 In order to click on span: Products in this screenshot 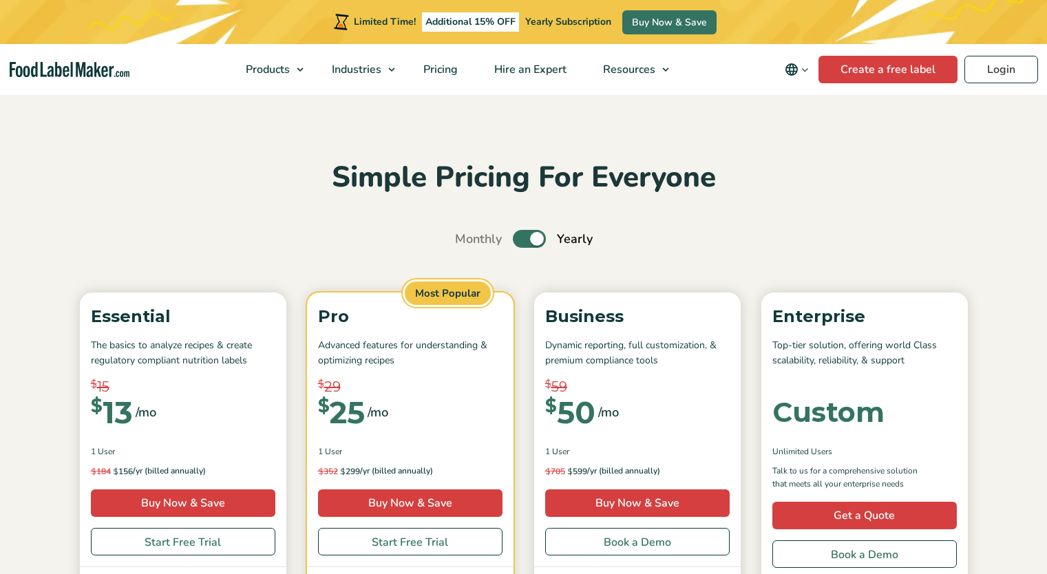, I will do `click(266, 70)`.